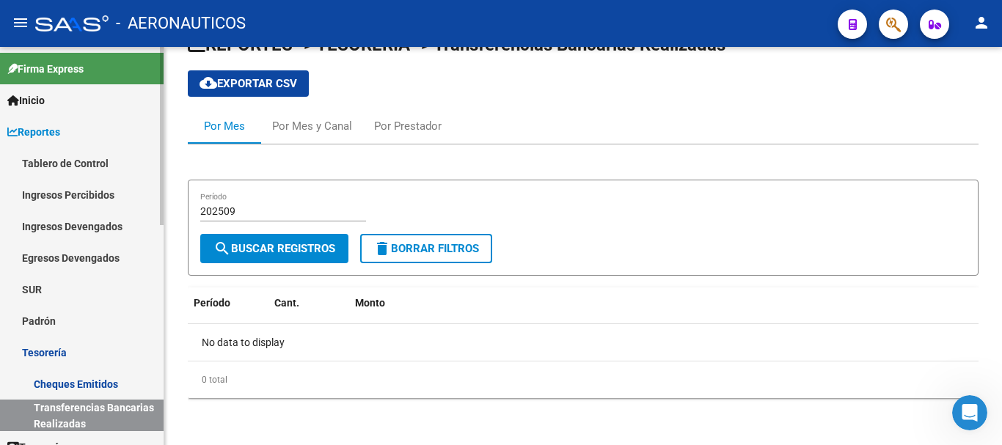 Image resolution: width=1002 pixels, height=445 pixels. I want to click on button: Exportar CSV, so click(248, 84).